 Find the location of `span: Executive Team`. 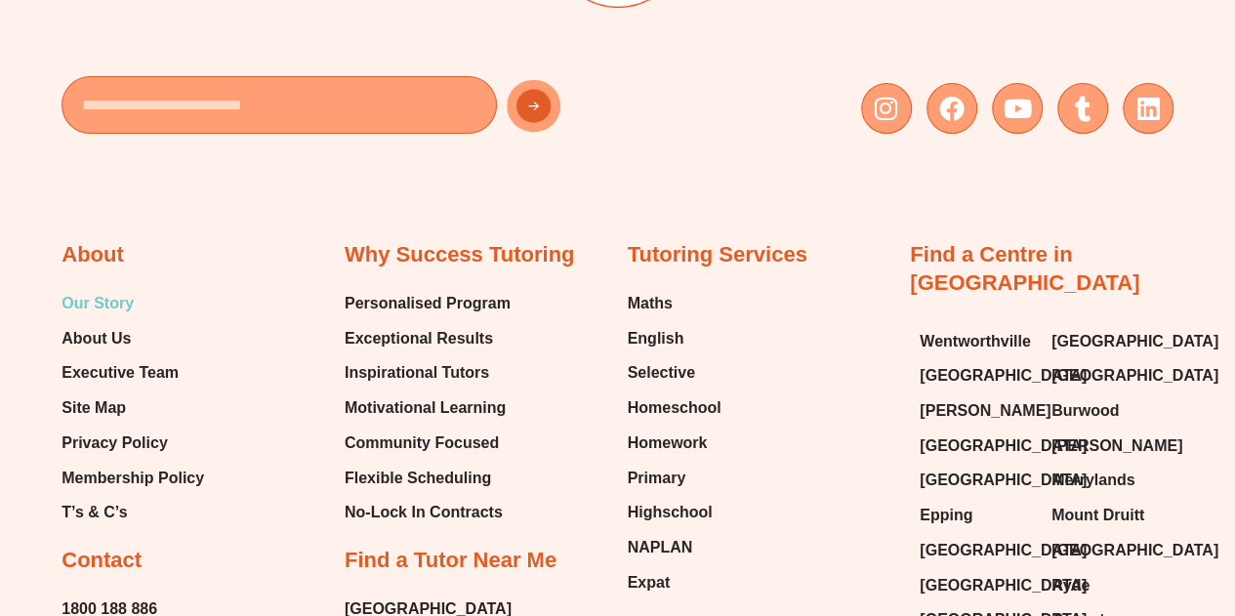

span: Executive Team is located at coordinates (120, 373).